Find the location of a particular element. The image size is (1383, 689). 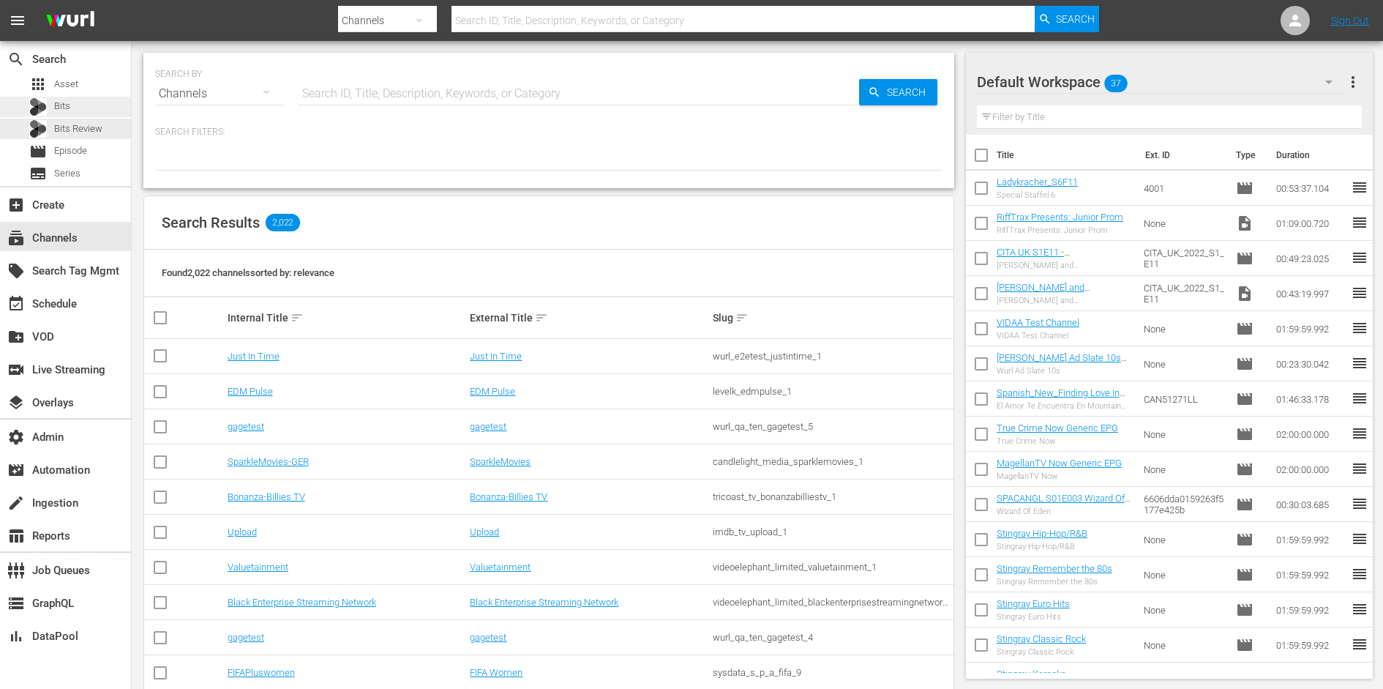

div: RiffTrax Presents: Junior Prom is located at coordinates (1060, 230).